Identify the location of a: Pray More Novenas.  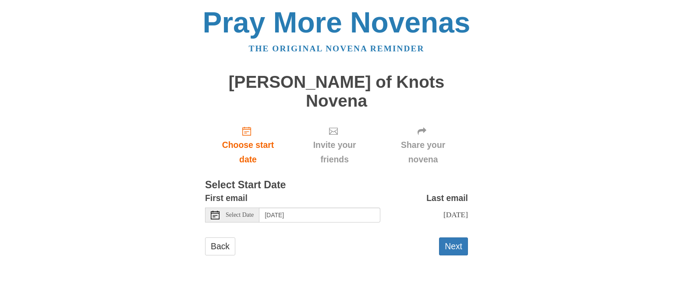
(337, 22).